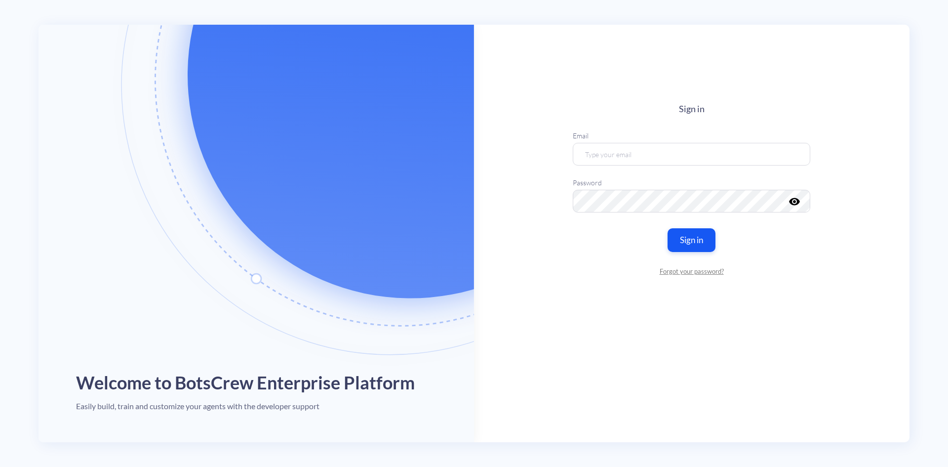 This screenshot has height=467, width=948. I want to click on input: Type your email, so click(691, 154).